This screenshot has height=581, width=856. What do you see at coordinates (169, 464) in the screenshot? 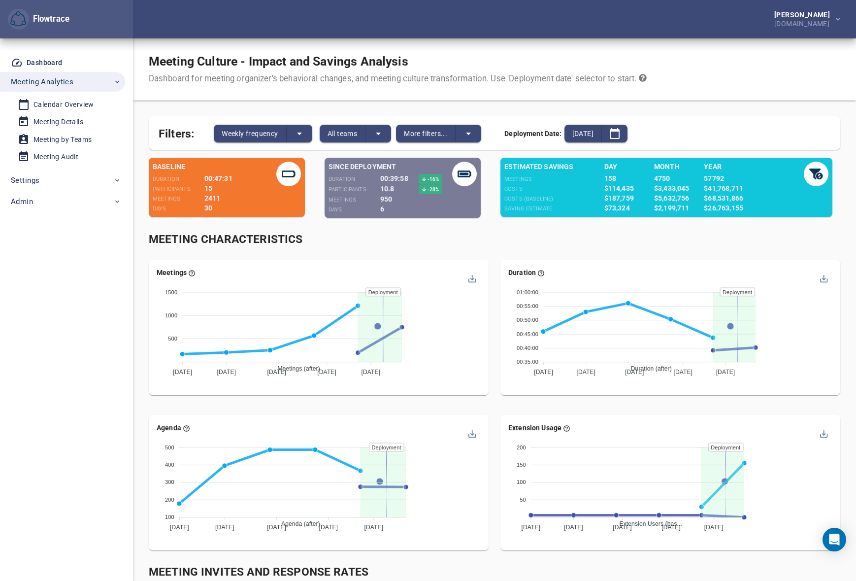
I see `tspan: 400` at bounding box center [169, 464].